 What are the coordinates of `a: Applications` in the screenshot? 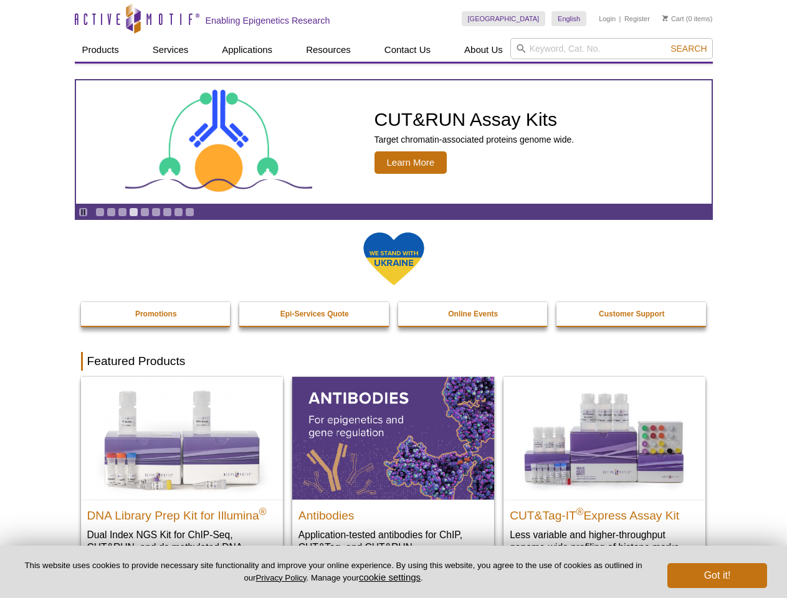 It's located at (247, 50).